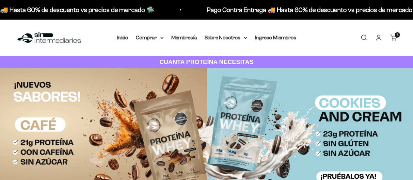 The width and height of the screenshot is (413, 180). I want to click on strong: CUANTA PROTEÍNA NECESITAS, so click(206, 62).